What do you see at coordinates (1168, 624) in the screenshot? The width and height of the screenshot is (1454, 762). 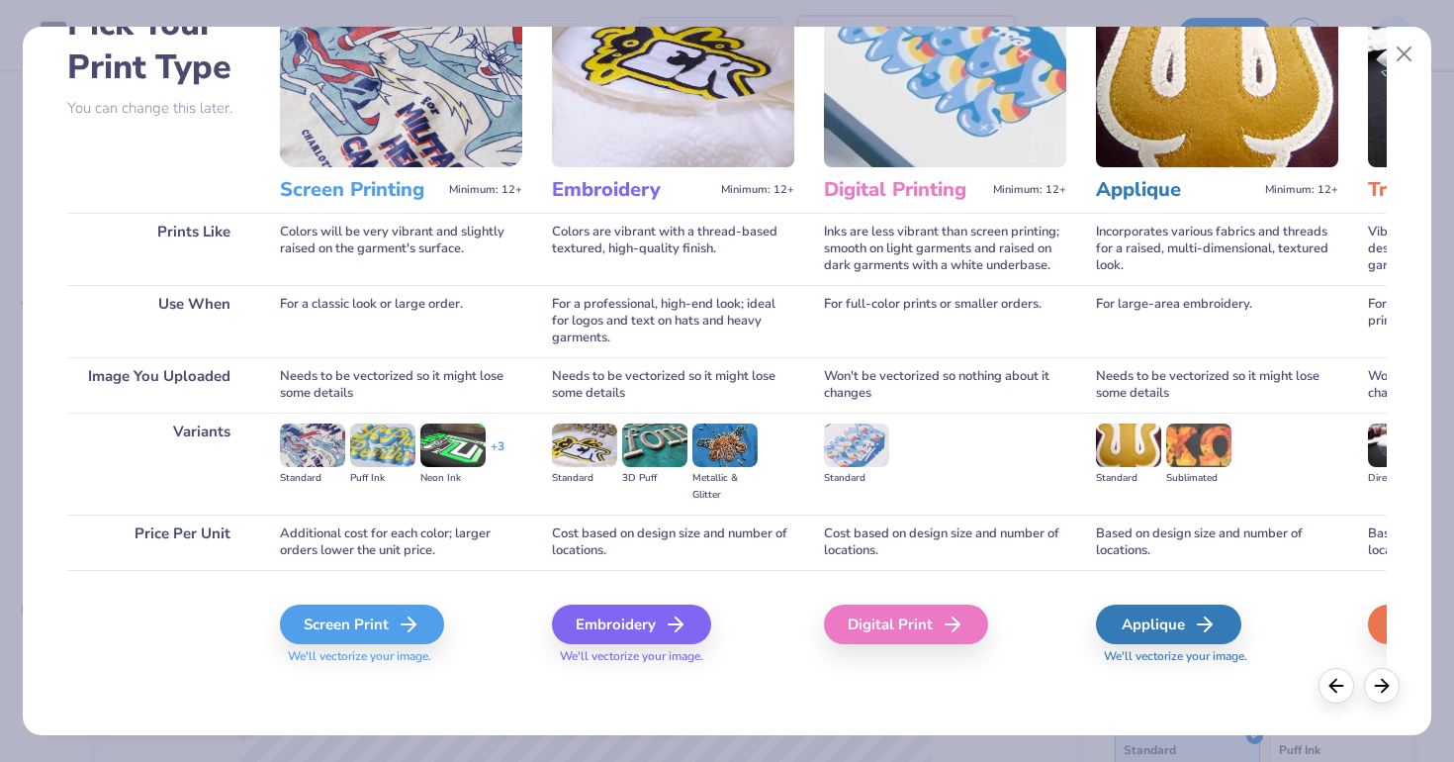 I see `div: Applique` at bounding box center [1168, 624].